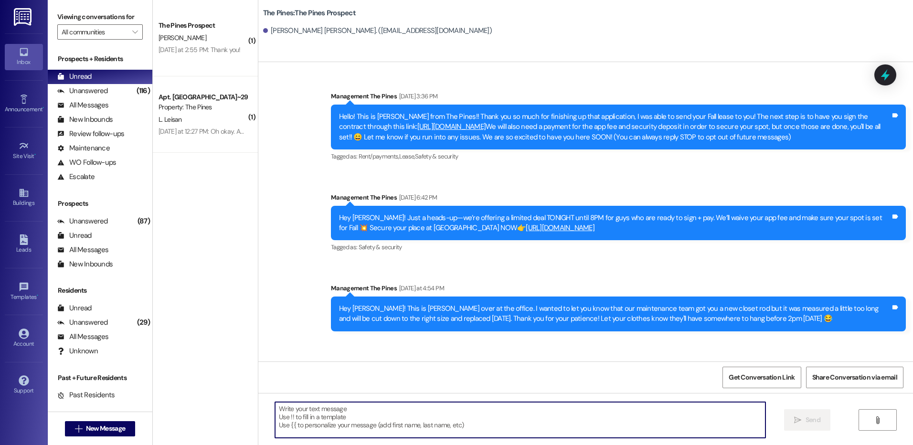  What do you see at coordinates (86, 395) in the screenshot?
I see `div: Past Residents` at bounding box center [86, 395].